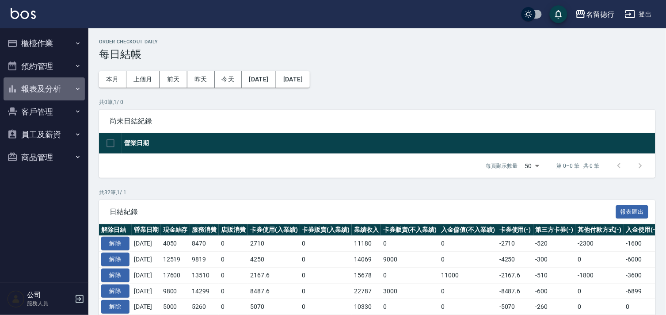  Describe the element at coordinates (515, 307) in the screenshot. I see `td: -5070` at that location.